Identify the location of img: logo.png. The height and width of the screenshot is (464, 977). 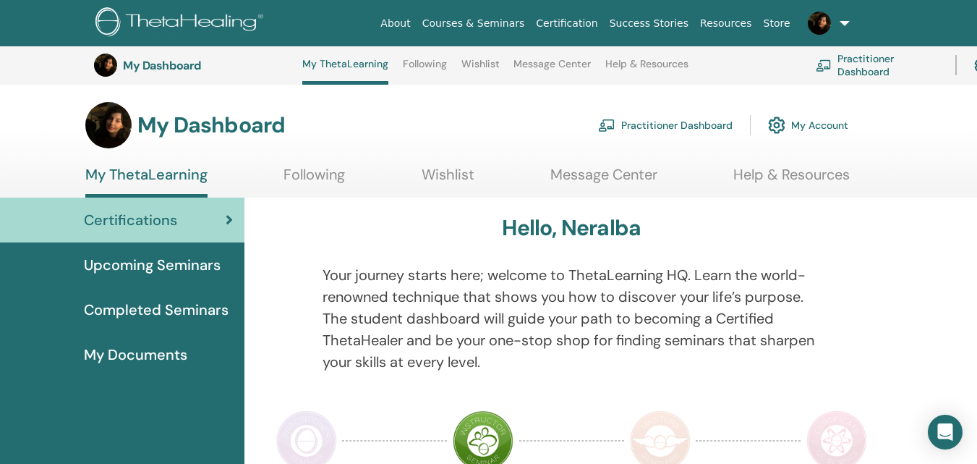
(182, 23).